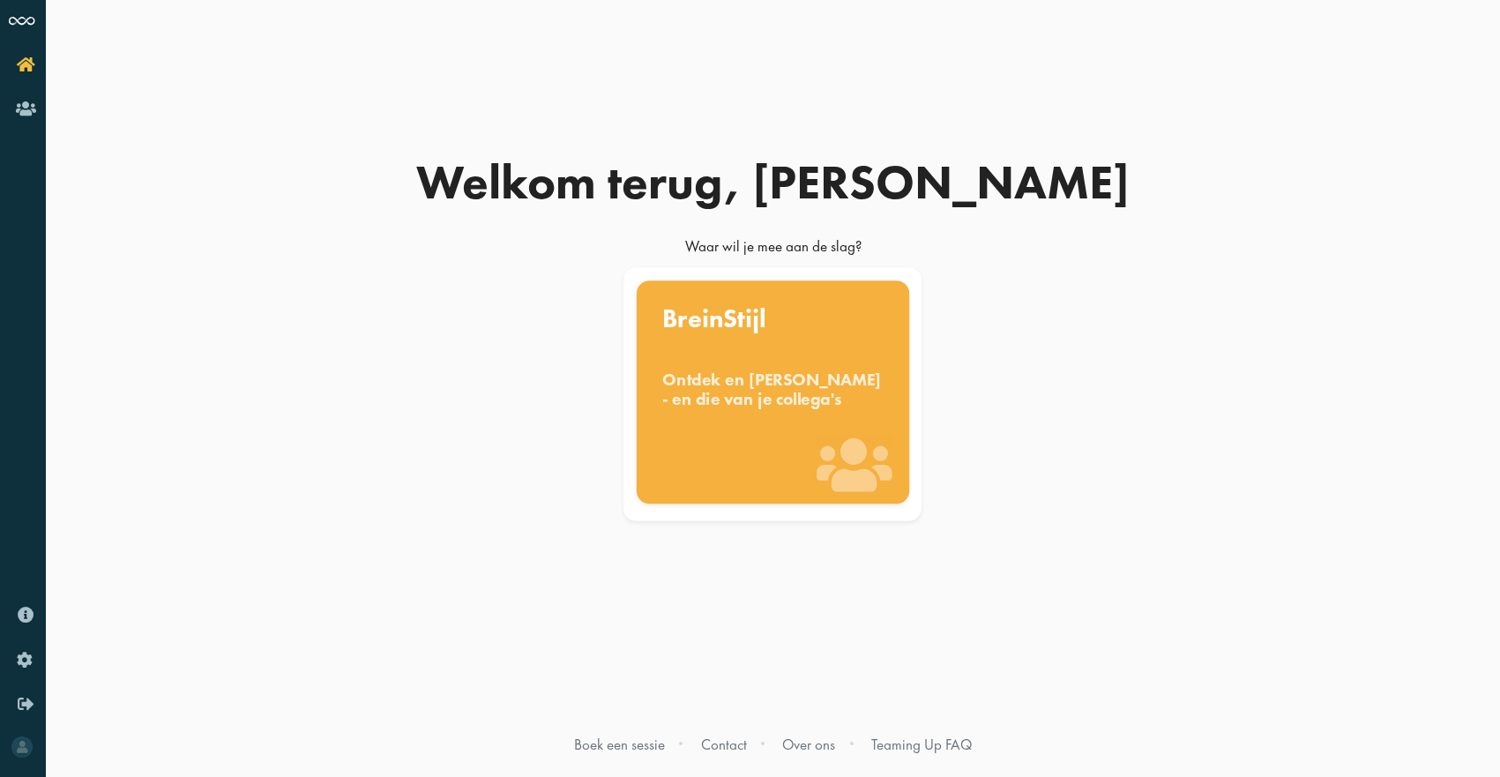 This screenshot has height=777, width=1500. What do you see at coordinates (724, 744) in the screenshot?
I see `a: Contact` at bounding box center [724, 744].